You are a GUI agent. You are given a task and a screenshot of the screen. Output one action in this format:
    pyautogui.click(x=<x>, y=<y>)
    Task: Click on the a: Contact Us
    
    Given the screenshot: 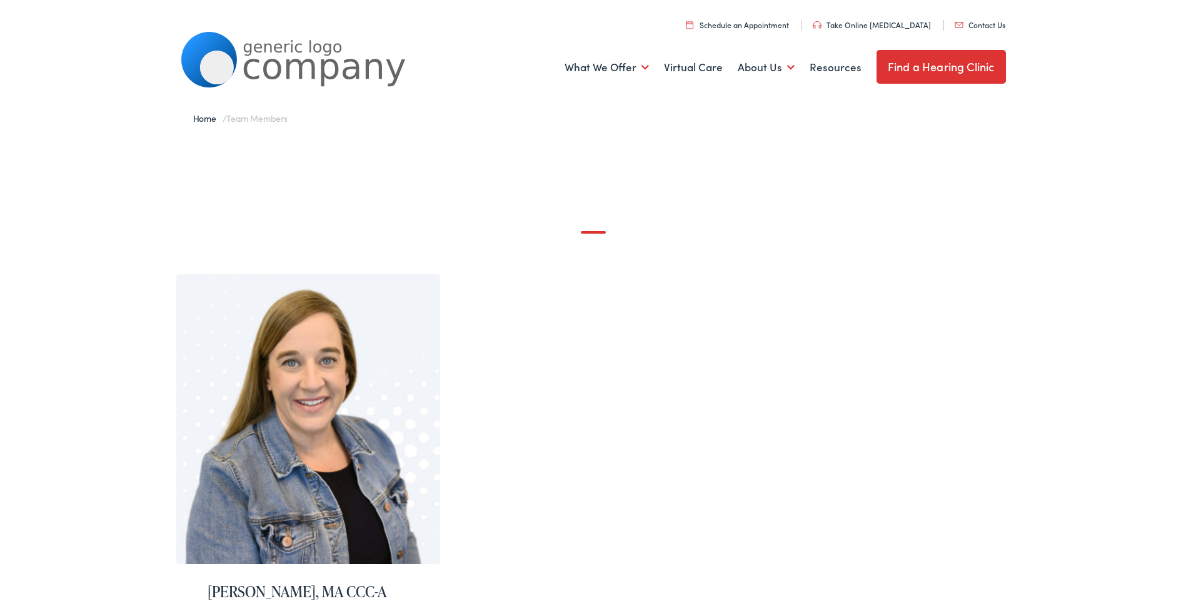 What is the action you would take?
    pyautogui.click(x=980, y=24)
    